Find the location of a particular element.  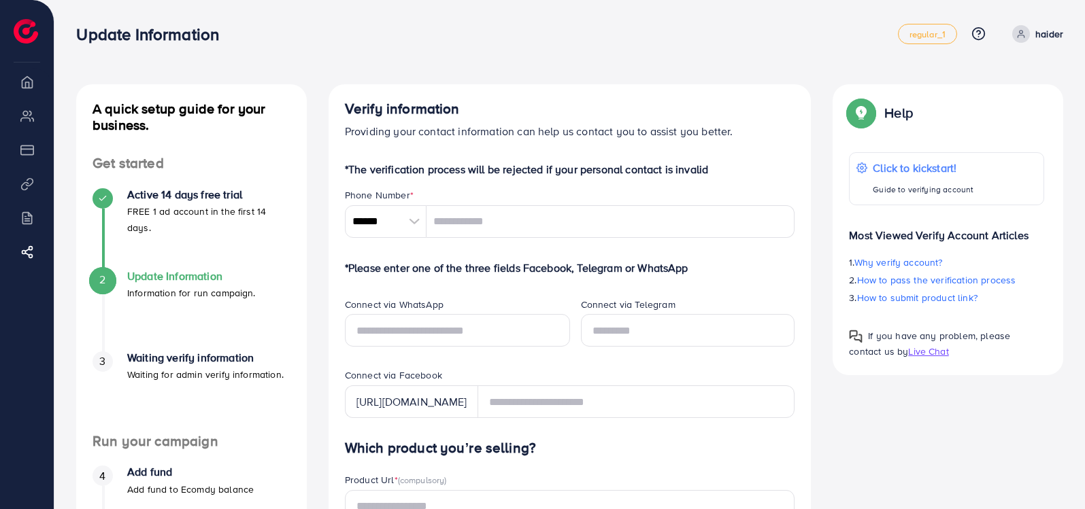

span: 3 is located at coordinates (102, 361).